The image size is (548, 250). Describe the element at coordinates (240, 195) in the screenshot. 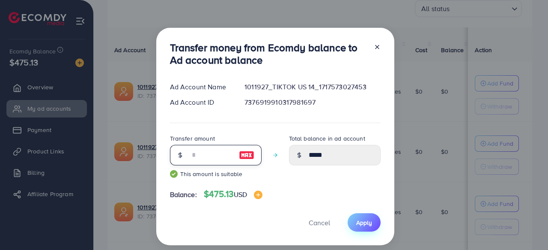

I see `span: USD` at that location.